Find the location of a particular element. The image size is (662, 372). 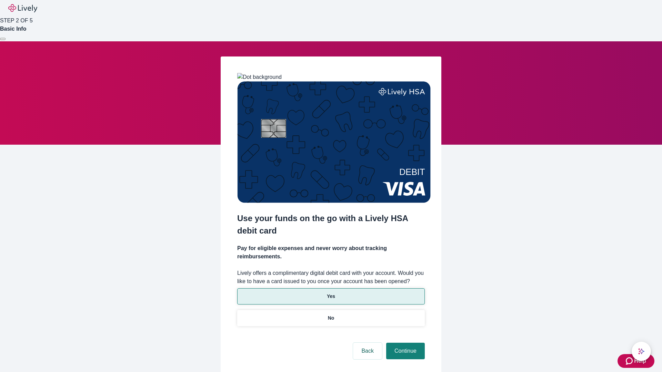

h2: Use your funds on the go with a Lively HSA debit card is located at coordinates (331, 225).